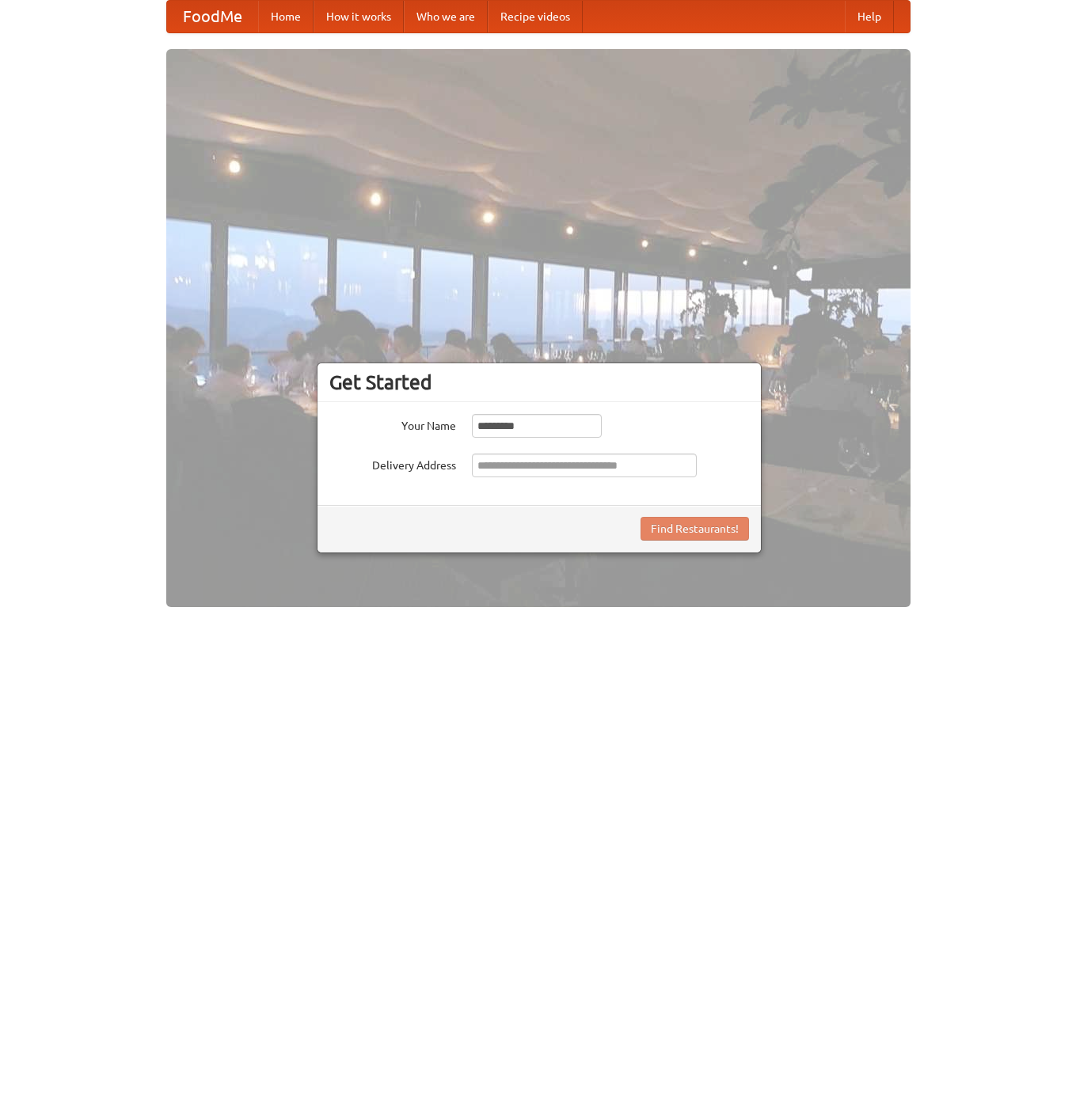 The height and width of the screenshot is (1120, 1076). Describe the element at coordinates (393, 463) in the screenshot. I see `label: Delivery Address` at that location.